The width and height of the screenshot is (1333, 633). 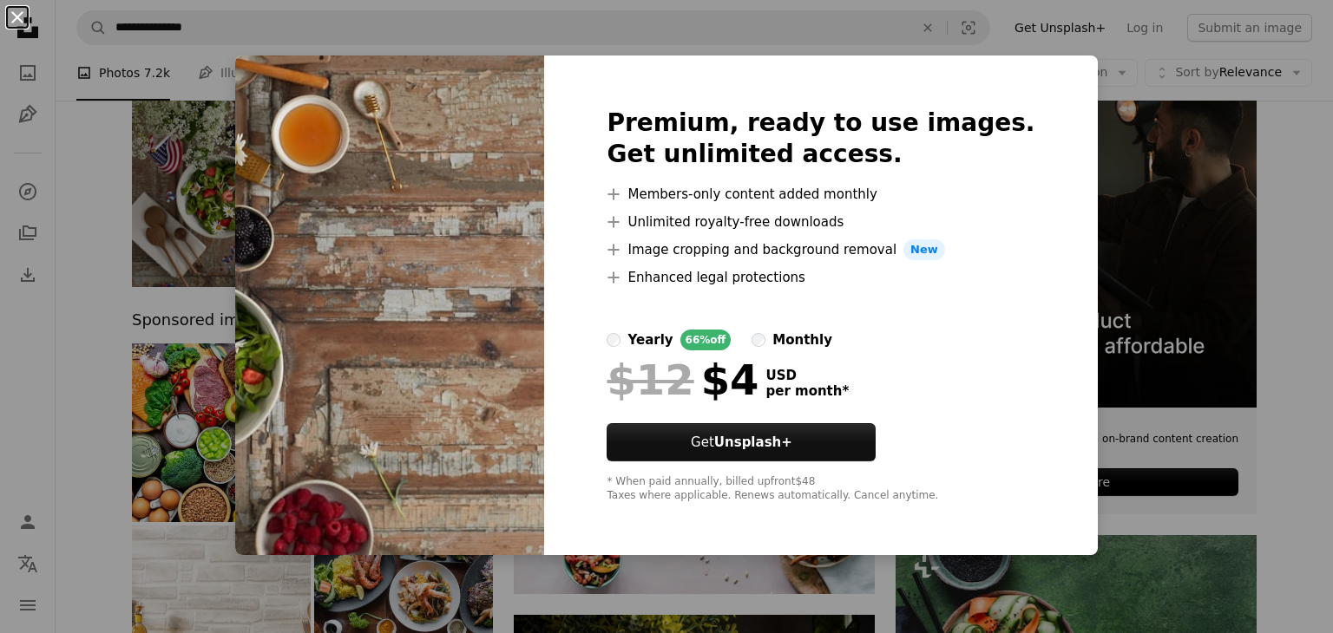 I want to click on span: per month *, so click(x=807, y=391).